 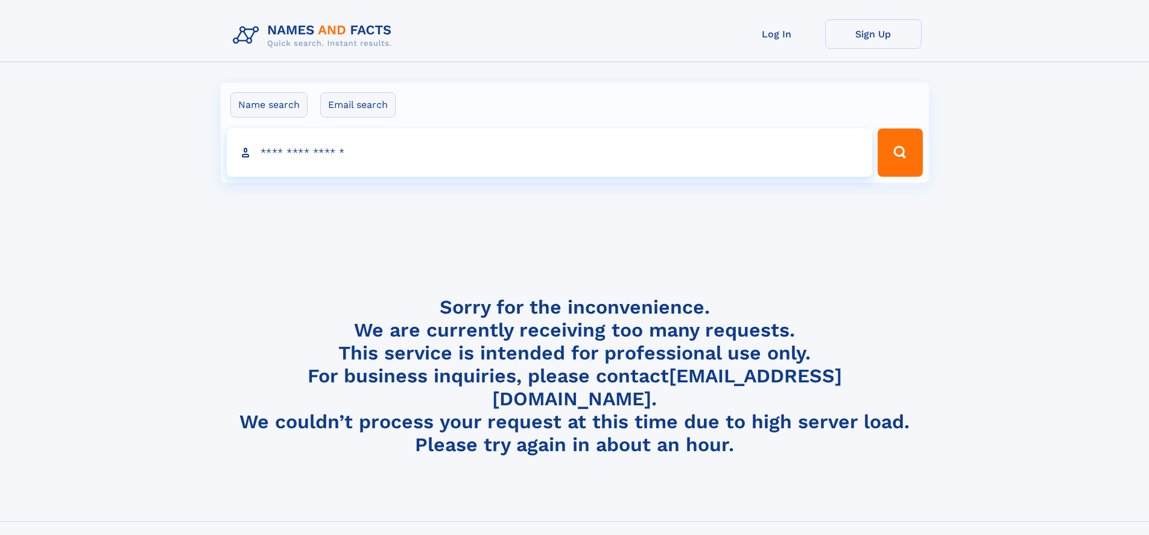 I want to click on a: Log In, so click(x=777, y=34).